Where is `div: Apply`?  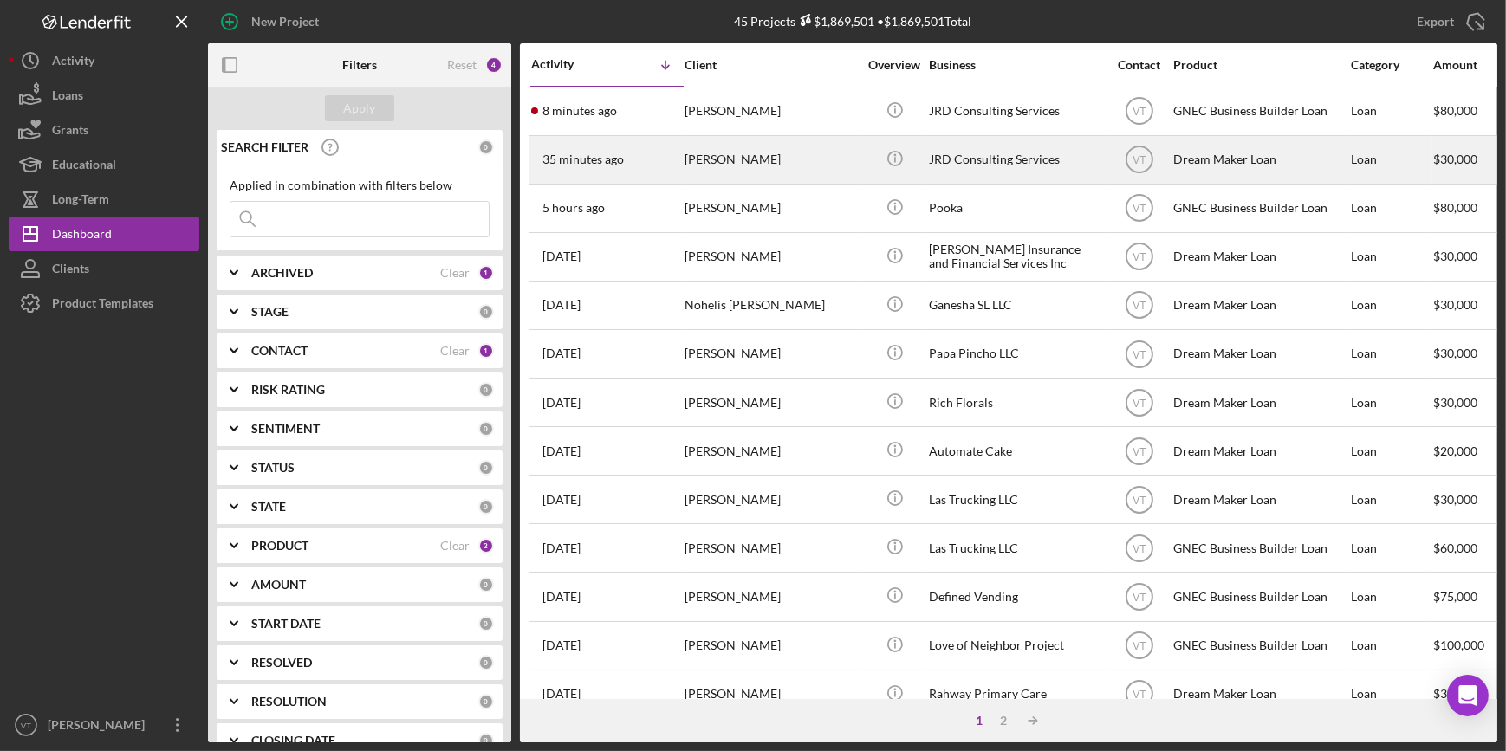 div: Apply is located at coordinates (360, 108).